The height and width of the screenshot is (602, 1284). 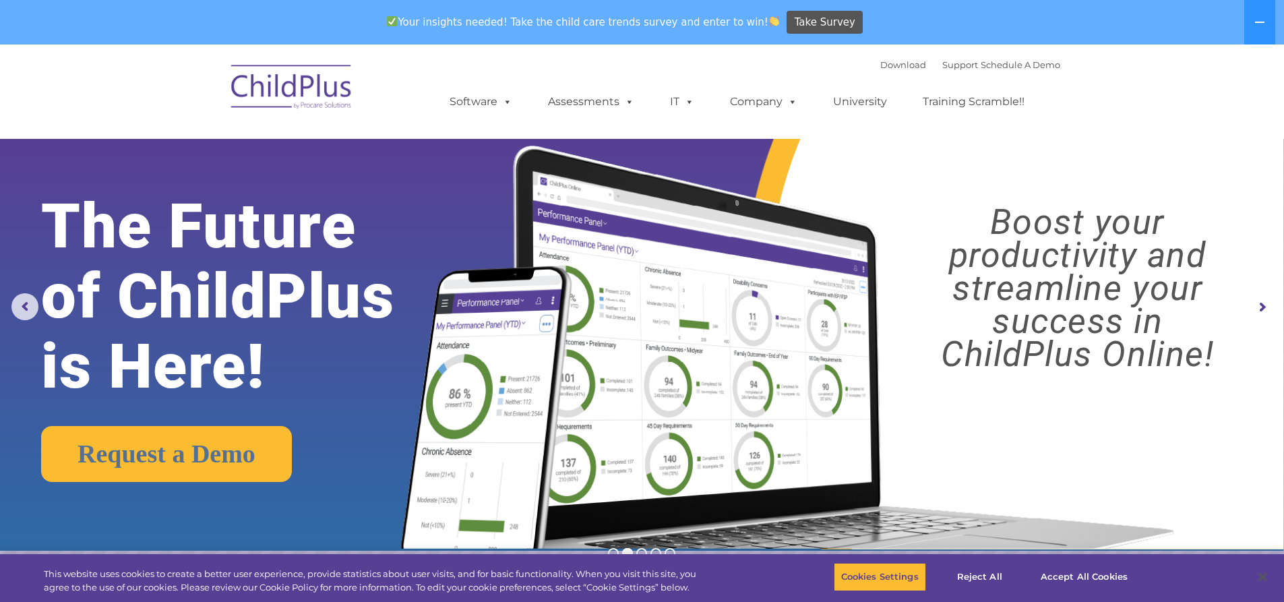 What do you see at coordinates (825, 22) in the screenshot?
I see `span: Take Survey` at bounding box center [825, 22].